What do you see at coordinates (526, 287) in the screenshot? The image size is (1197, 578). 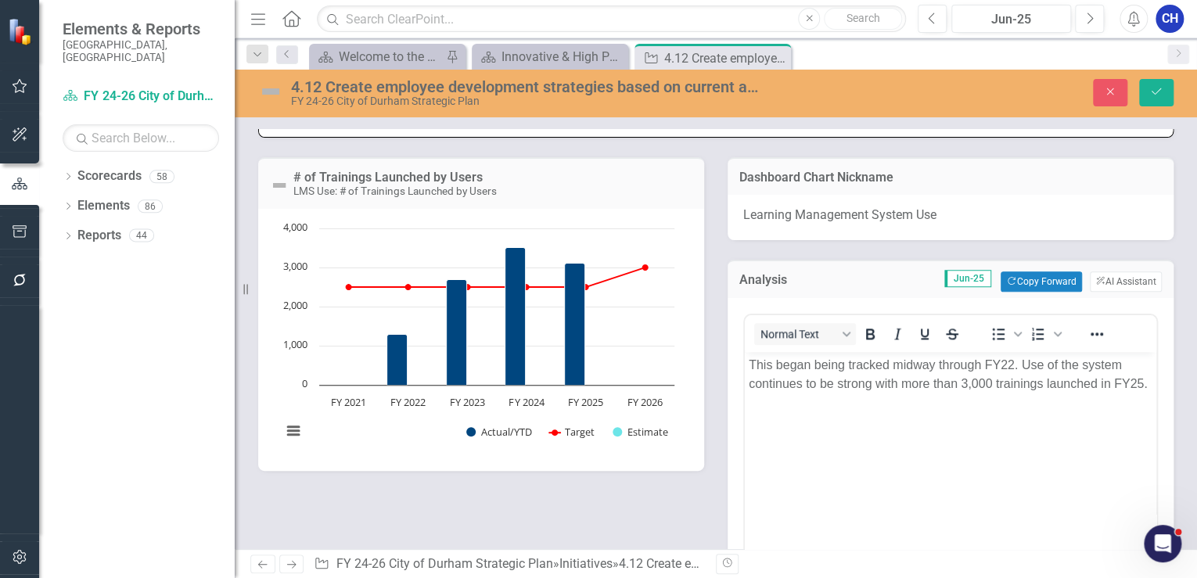 I see `path: FY 2024, 2,500. Target.` at bounding box center [526, 287].